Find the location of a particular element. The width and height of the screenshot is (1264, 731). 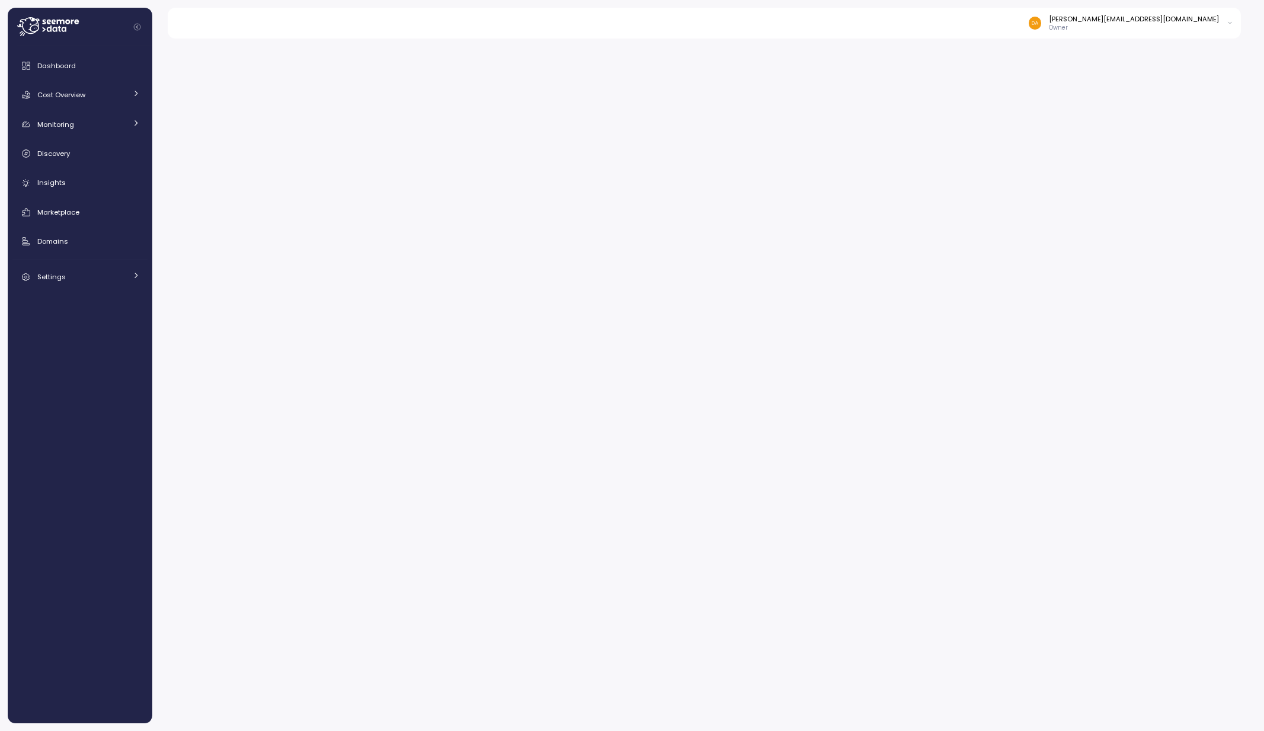

a: Settings is located at coordinates (80, 277).